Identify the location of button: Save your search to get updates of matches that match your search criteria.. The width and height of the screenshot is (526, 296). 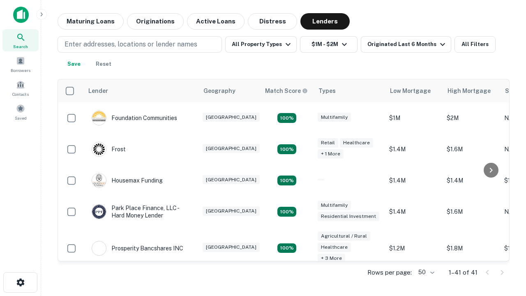
(74, 64).